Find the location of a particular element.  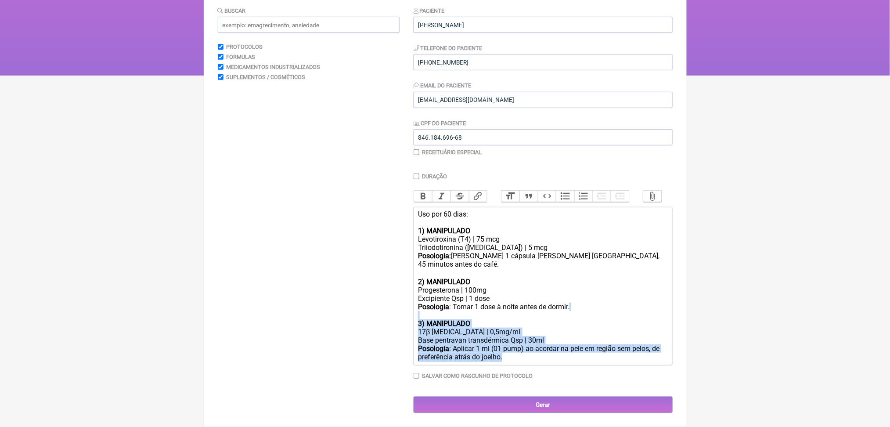

label: Paciente is located at coordinates (429, 11).